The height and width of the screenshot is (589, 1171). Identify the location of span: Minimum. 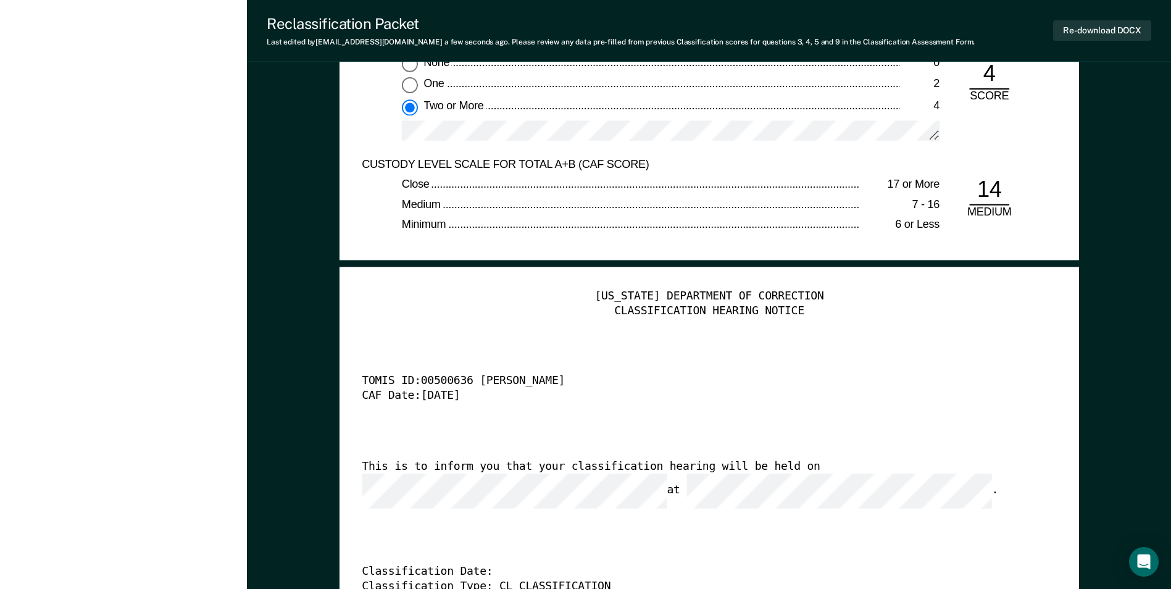
(425, 225).